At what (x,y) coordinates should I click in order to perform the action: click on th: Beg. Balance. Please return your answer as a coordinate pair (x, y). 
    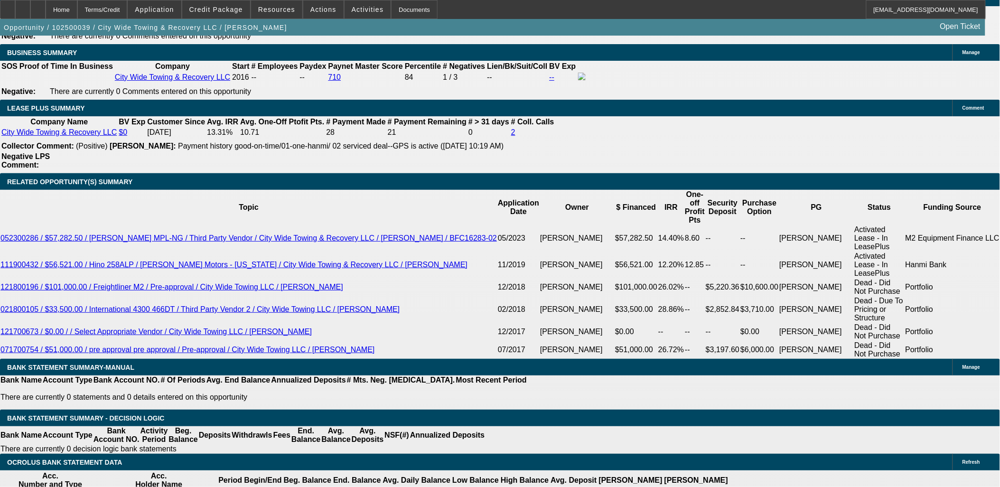
    Looking at the image, I should click on (183, 435).